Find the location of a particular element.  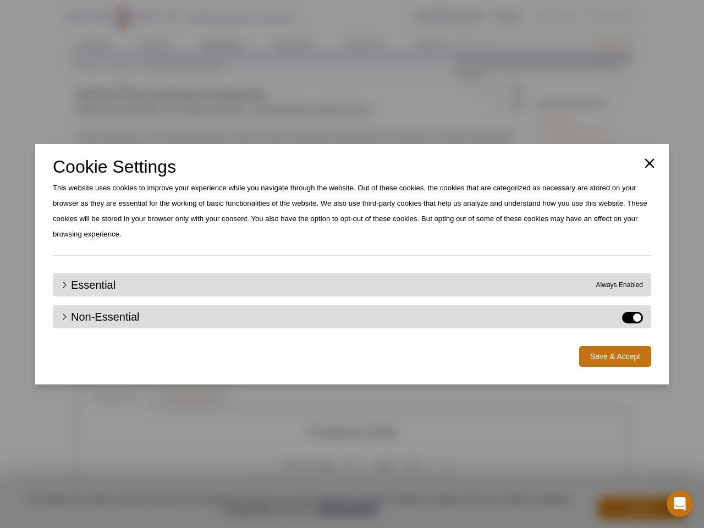

p: This website uses cookies to improve your experience while you navigate through the website. Out ... is located at coordinates (352, 211).